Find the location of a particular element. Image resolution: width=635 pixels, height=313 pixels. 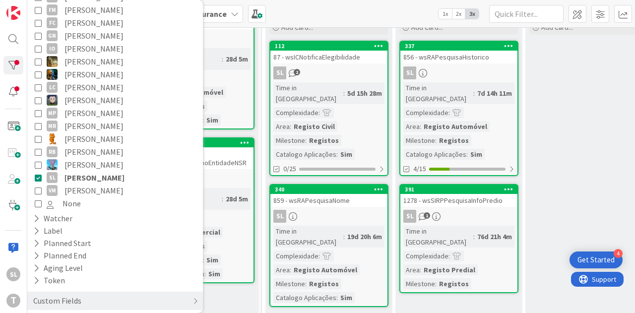

div: 76d 21h 4m is located at coordinates (494, 236).